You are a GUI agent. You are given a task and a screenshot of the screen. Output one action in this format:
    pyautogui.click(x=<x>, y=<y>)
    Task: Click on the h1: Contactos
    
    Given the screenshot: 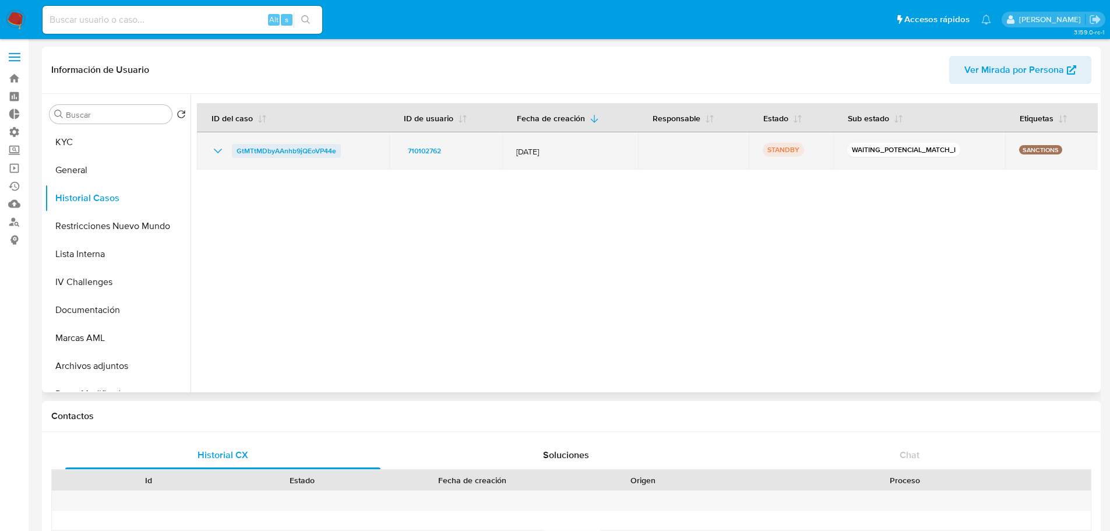 What is the action you would take?
    pyautogui.click(x=571, y=416)
    